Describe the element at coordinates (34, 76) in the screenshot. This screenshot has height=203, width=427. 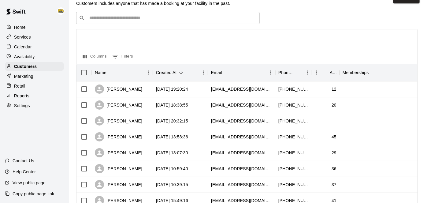
I see `div: Marketing` at that location.